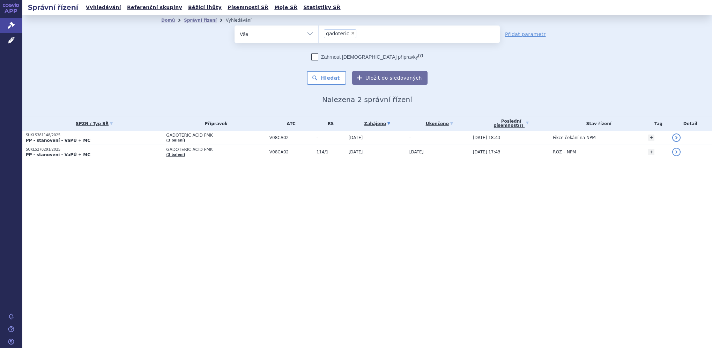  I want to click on input: gadoteric, so click(360, 33).